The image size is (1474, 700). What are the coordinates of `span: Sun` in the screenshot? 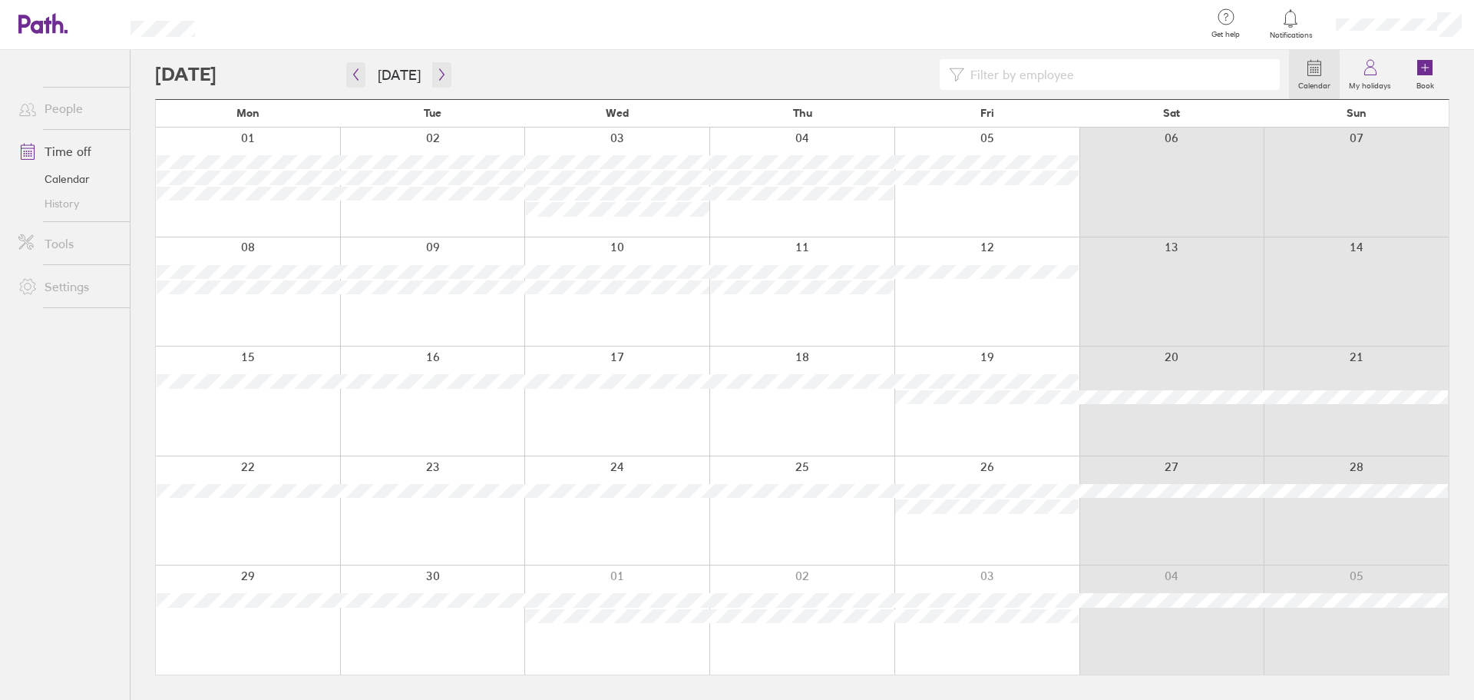 It's located at (1357, 113).